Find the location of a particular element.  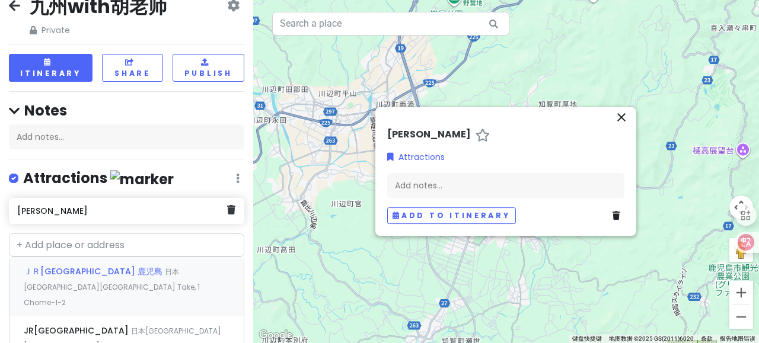

button: 放大 is located at coordinates (741, 293).